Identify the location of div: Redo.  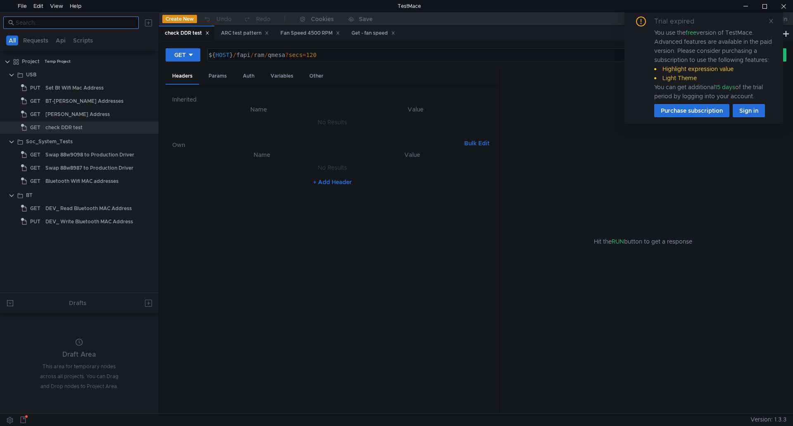
(263, 19).